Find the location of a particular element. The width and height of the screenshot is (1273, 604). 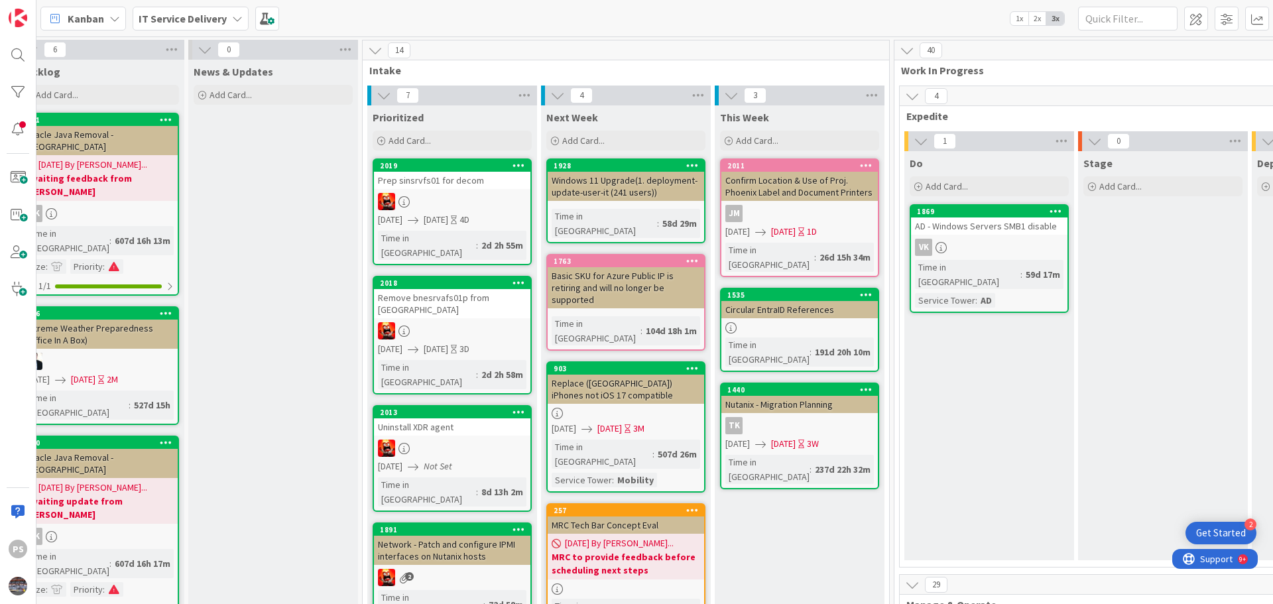

span: Intake is located at coordinates (620, 70).